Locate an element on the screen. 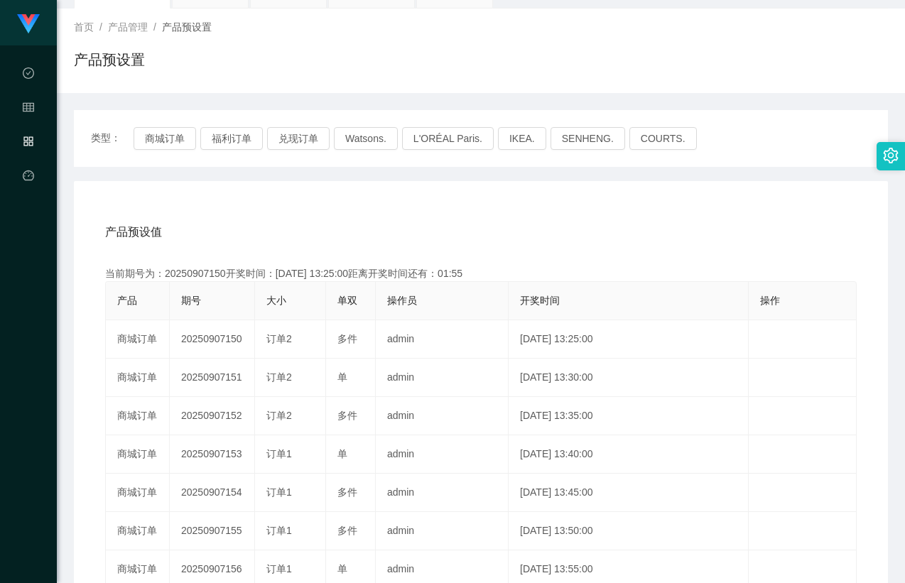 This screenshot has height=583, width=905. button: COURTS. is located at coordinates (663, 139).